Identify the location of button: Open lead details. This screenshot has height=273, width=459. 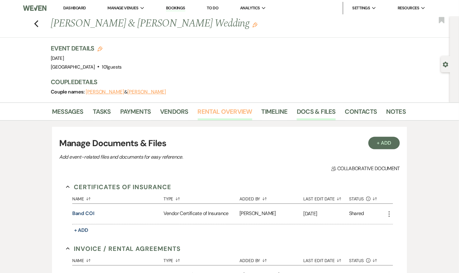
(446, 64).